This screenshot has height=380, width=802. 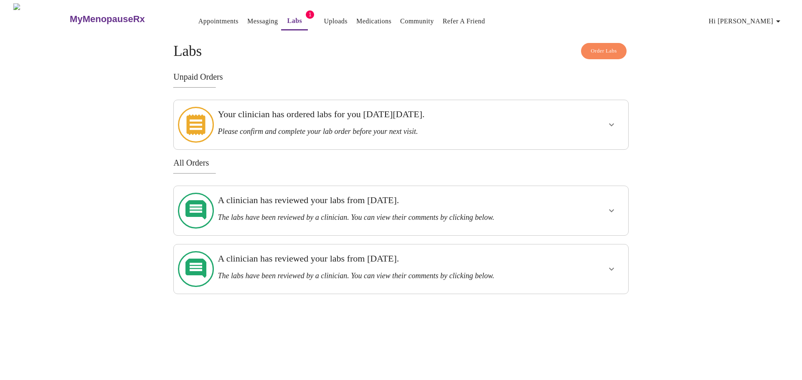 I want to click on button: Appointments, so click(x=218, y=21).